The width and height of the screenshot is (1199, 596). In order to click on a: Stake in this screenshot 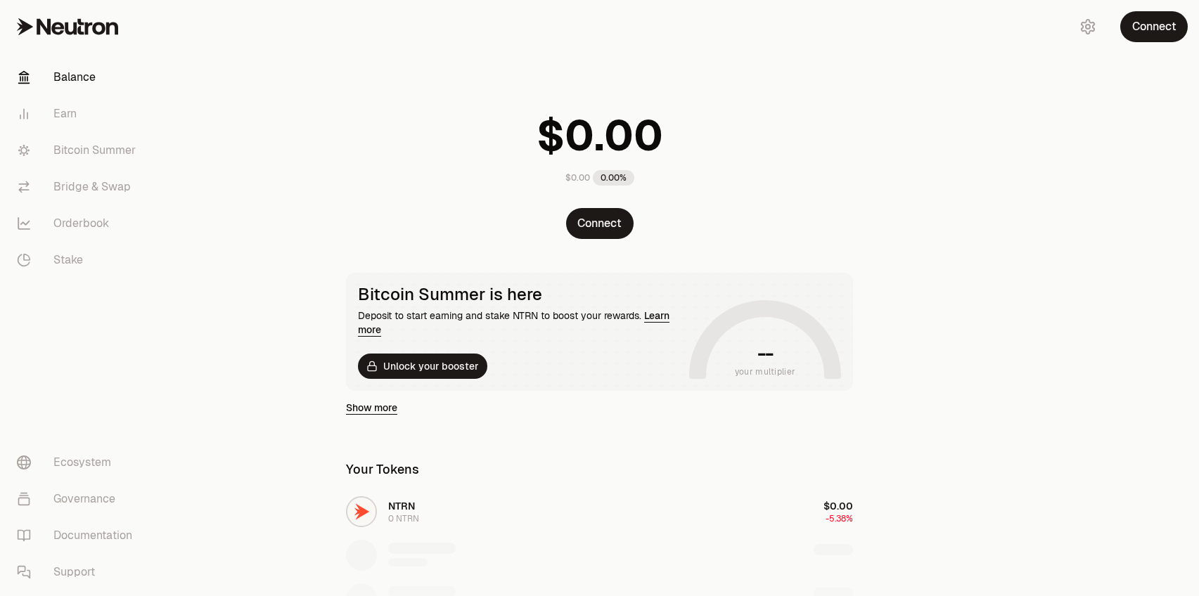, I will do `click(79, 260)`.